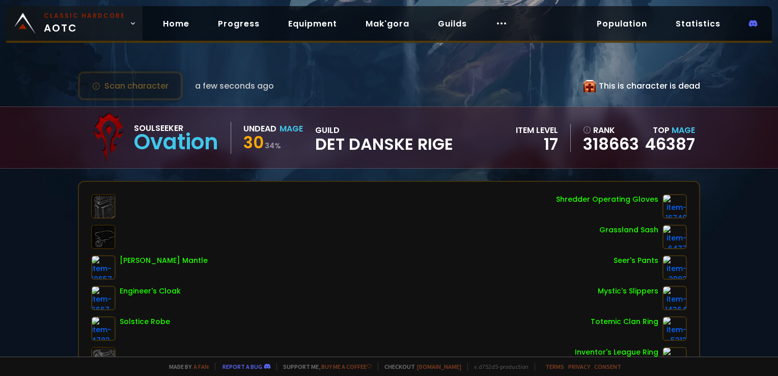  What do you see at coordinates (498, 366) in the screenshot?
I see `span: v. d752d5 - production` at bounding box center [498, 366].